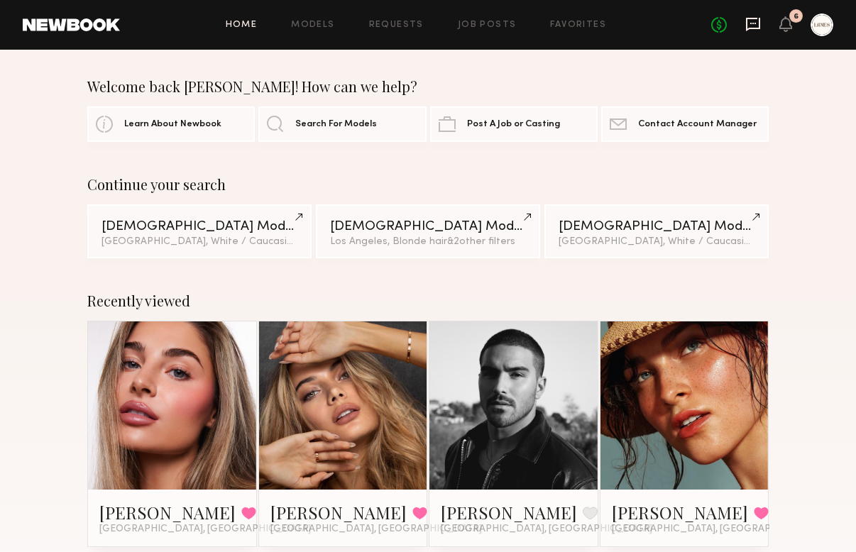 This screenshot has width=856, height=552. I want to click on div: 6, so click(796, 16).